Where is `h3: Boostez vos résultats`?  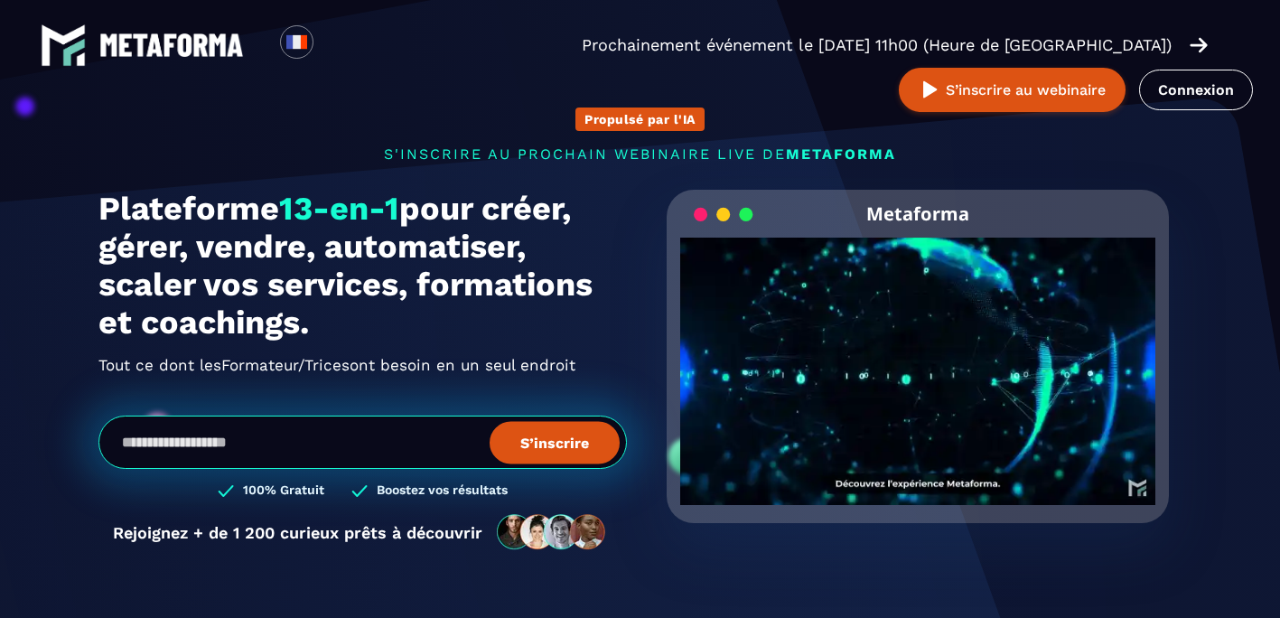 h3: Boostez vos résultats is located at coordinates (442, 490).